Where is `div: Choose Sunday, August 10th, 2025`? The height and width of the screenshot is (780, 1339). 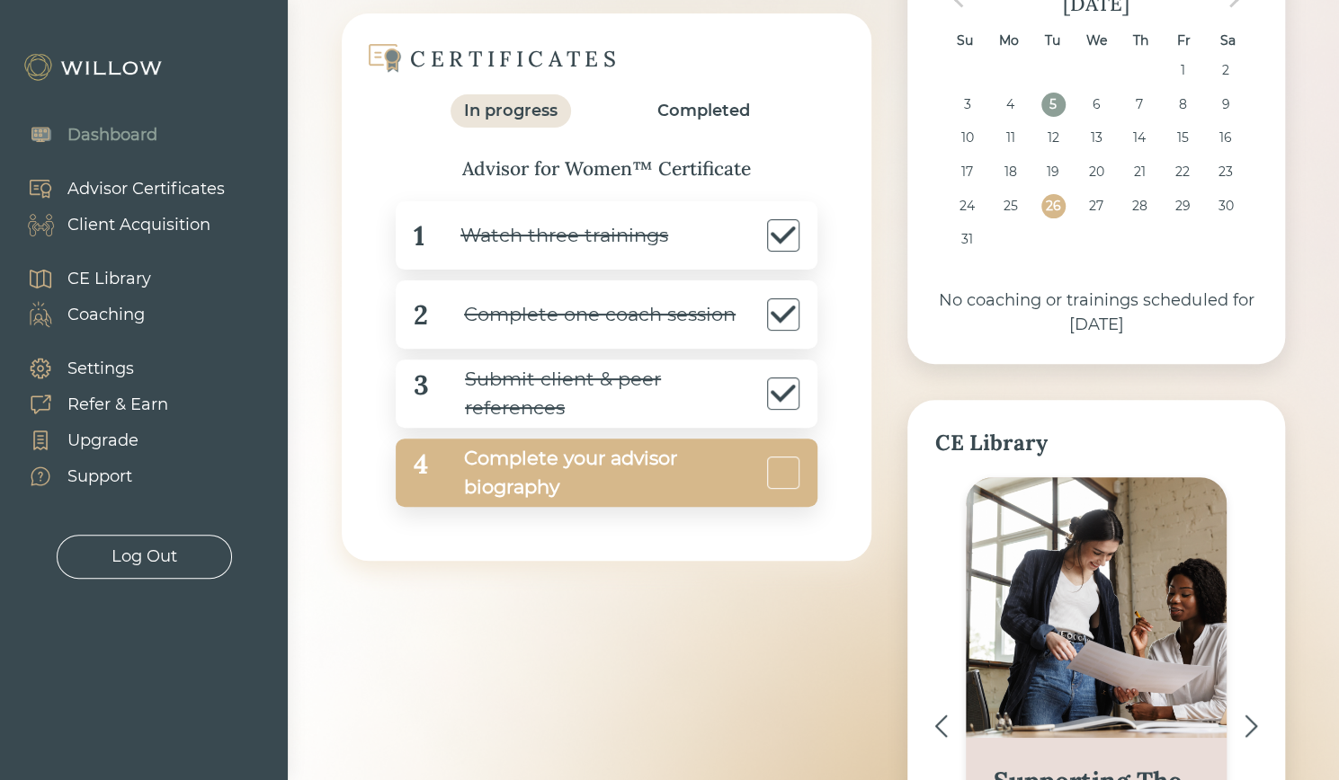
div: Choose Sunday, August 10th, 2025 is located at coordinates (966, 138).